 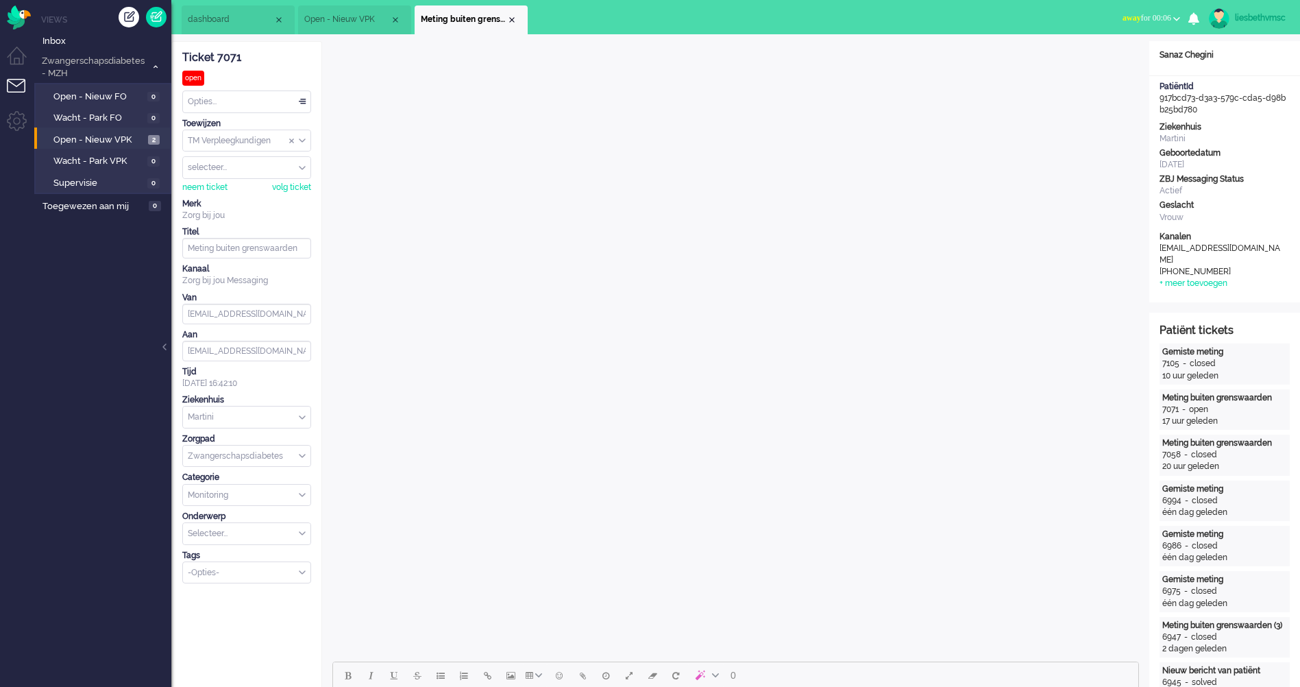 I want to click on div: 7058, so click(x=1171, y=454).